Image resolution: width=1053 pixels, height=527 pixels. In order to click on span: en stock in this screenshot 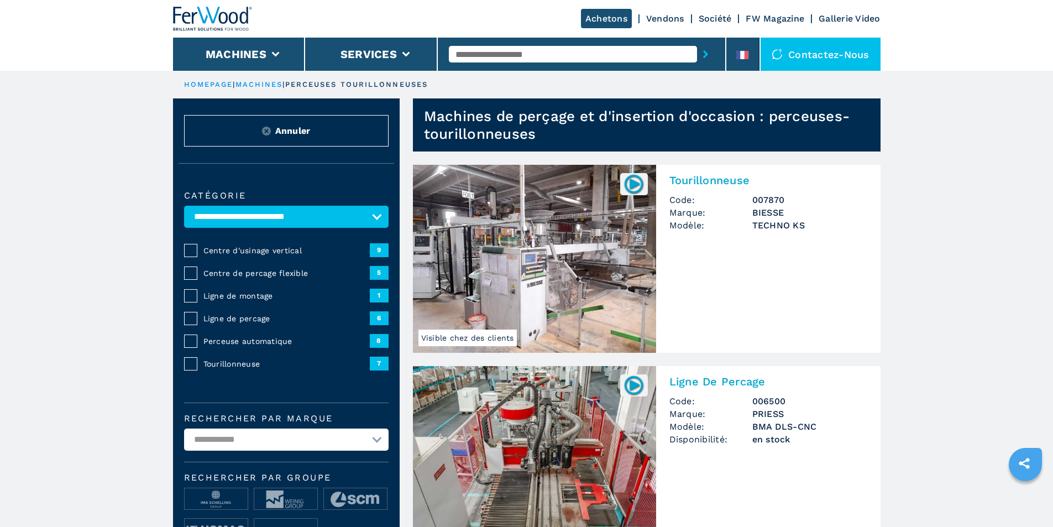, I will do `click(810, 439)`.